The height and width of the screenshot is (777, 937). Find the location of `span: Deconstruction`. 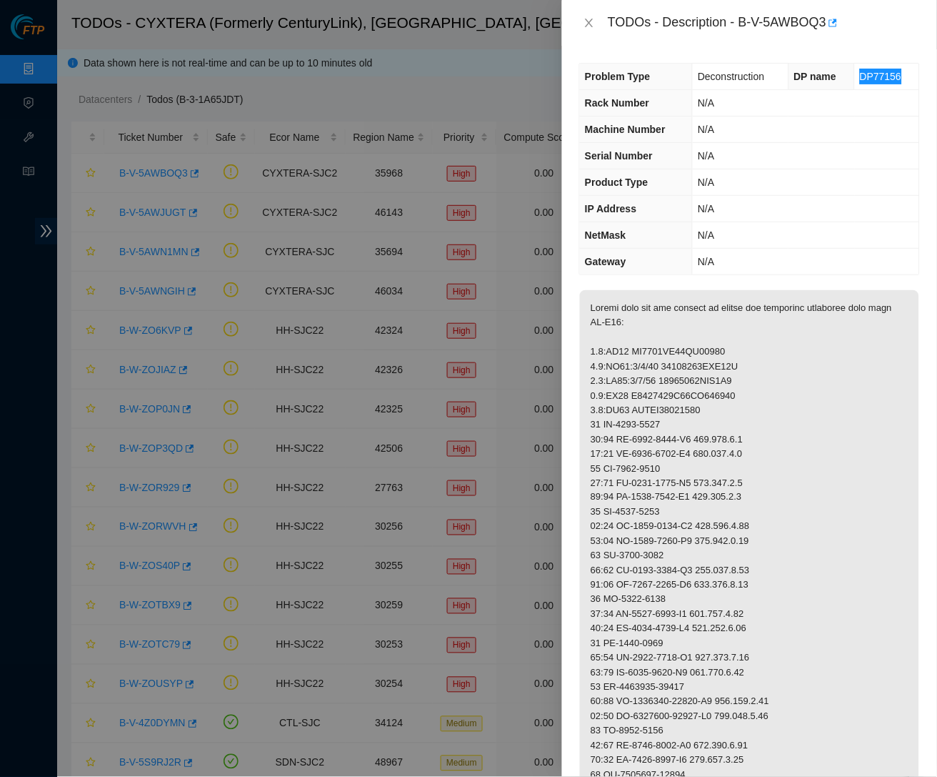

span: Deconstruction is located at coordinates (731, 76).